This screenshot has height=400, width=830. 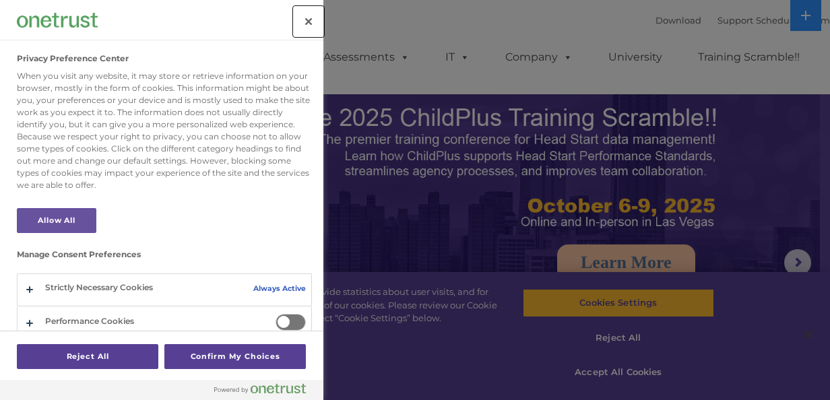 What do you see at coordinates (212, 149) in the screenshot?
I see `span: Phone number` at bounding box center [212, 149].